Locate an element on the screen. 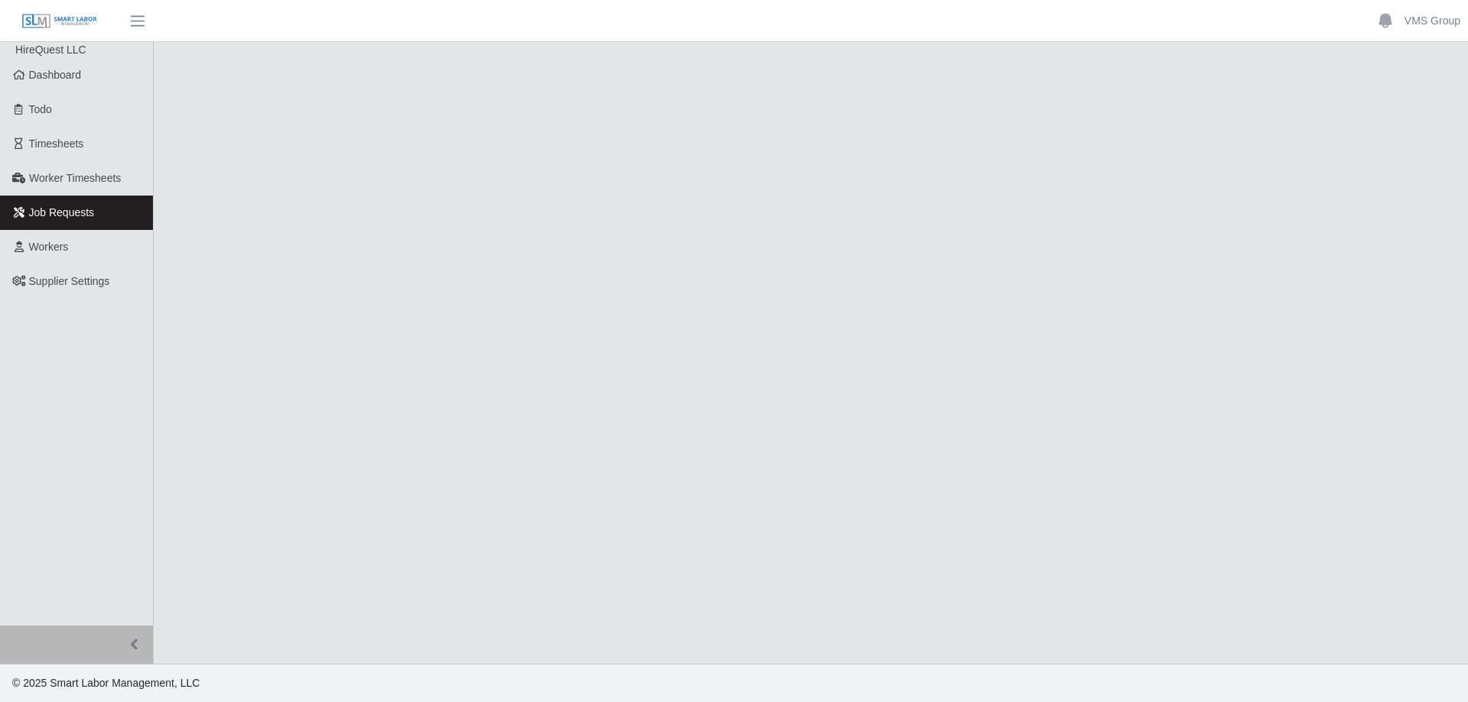  span: Timesheets is located at coordinates (57, 144).